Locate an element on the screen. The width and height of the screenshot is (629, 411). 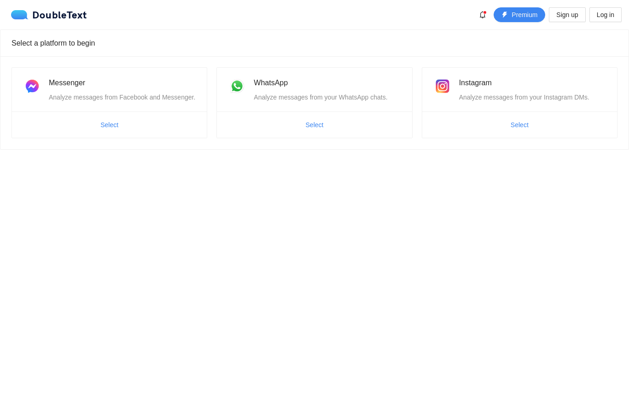
div: Messenger is located at coordinates (122, 82).